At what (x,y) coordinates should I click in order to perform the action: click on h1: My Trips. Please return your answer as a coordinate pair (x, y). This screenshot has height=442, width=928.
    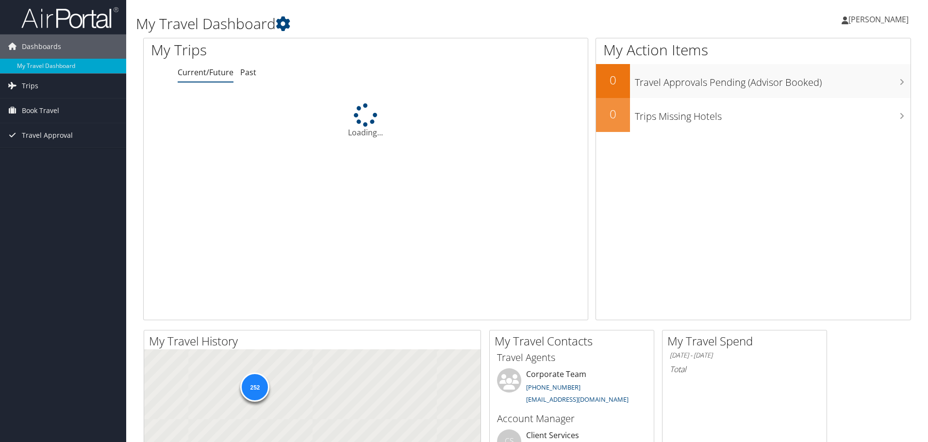
    Looking at the image, I should click on (273, 50).